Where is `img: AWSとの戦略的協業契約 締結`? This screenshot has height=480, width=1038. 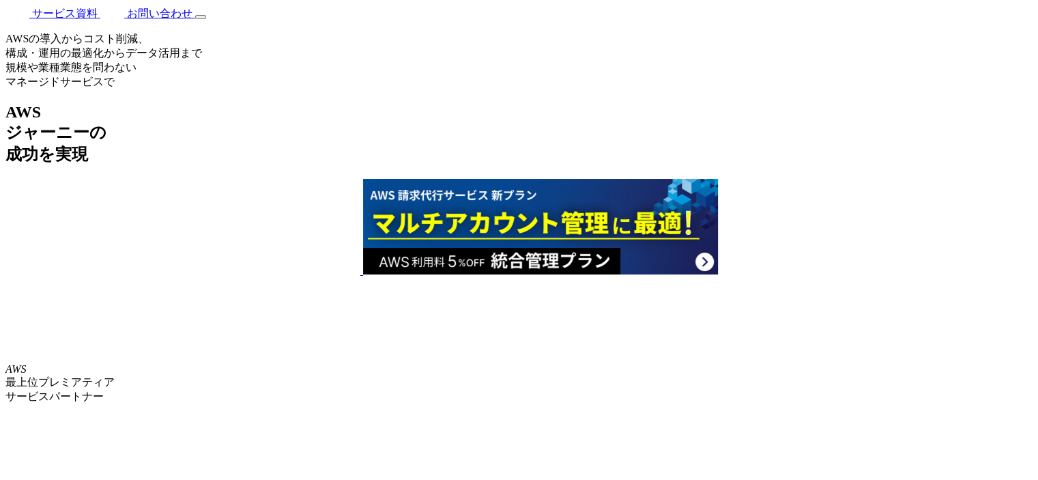 img: AWSとの戦略的協業契約 締結 is located at coordinates (183, 226).